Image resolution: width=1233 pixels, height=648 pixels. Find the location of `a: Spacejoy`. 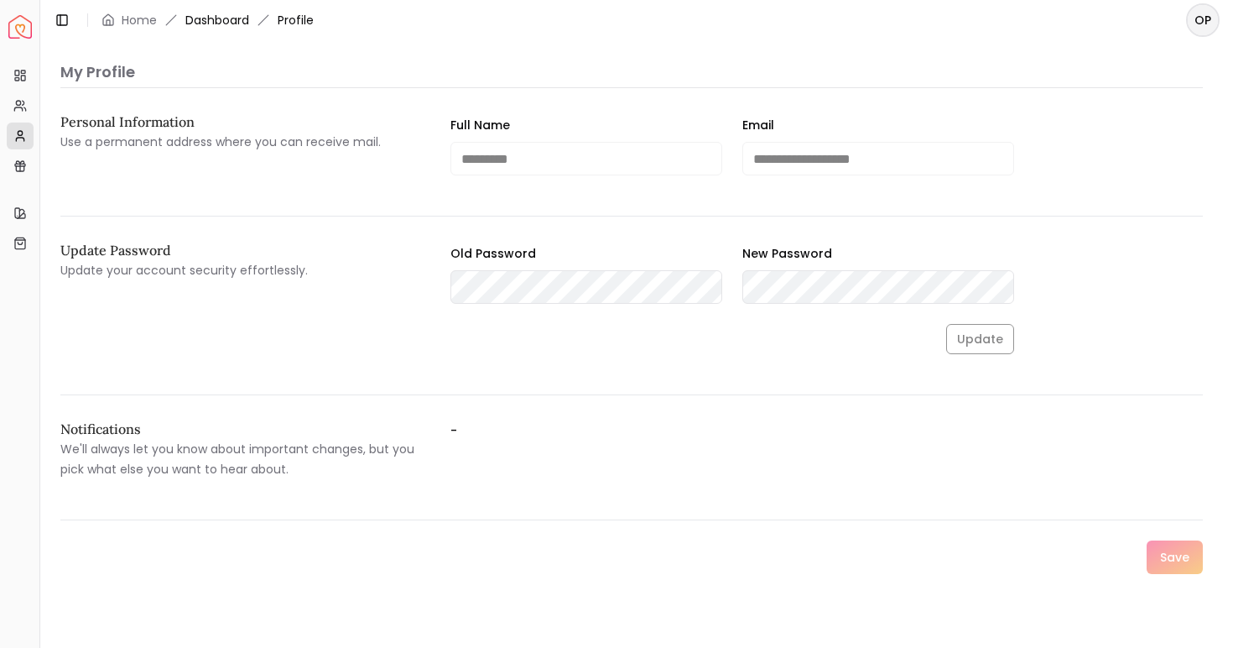

a: Spacejoy is located at coordinates (20, 27).